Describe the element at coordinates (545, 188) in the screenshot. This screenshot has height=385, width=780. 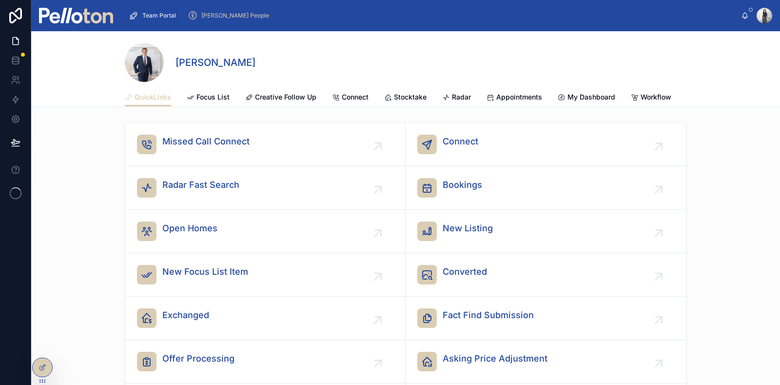
I see `a: Bookings` at that location.